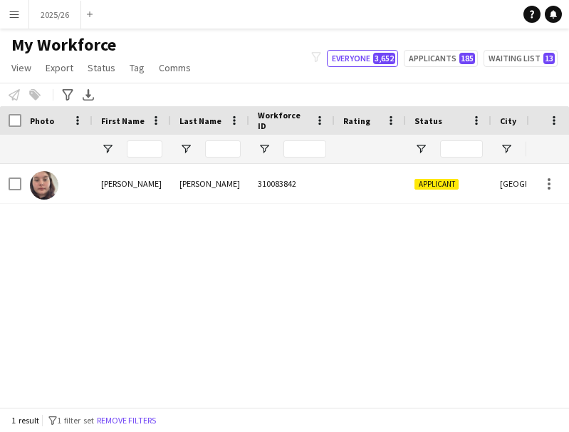  I want to click on a: Tag, so click(137, 68).